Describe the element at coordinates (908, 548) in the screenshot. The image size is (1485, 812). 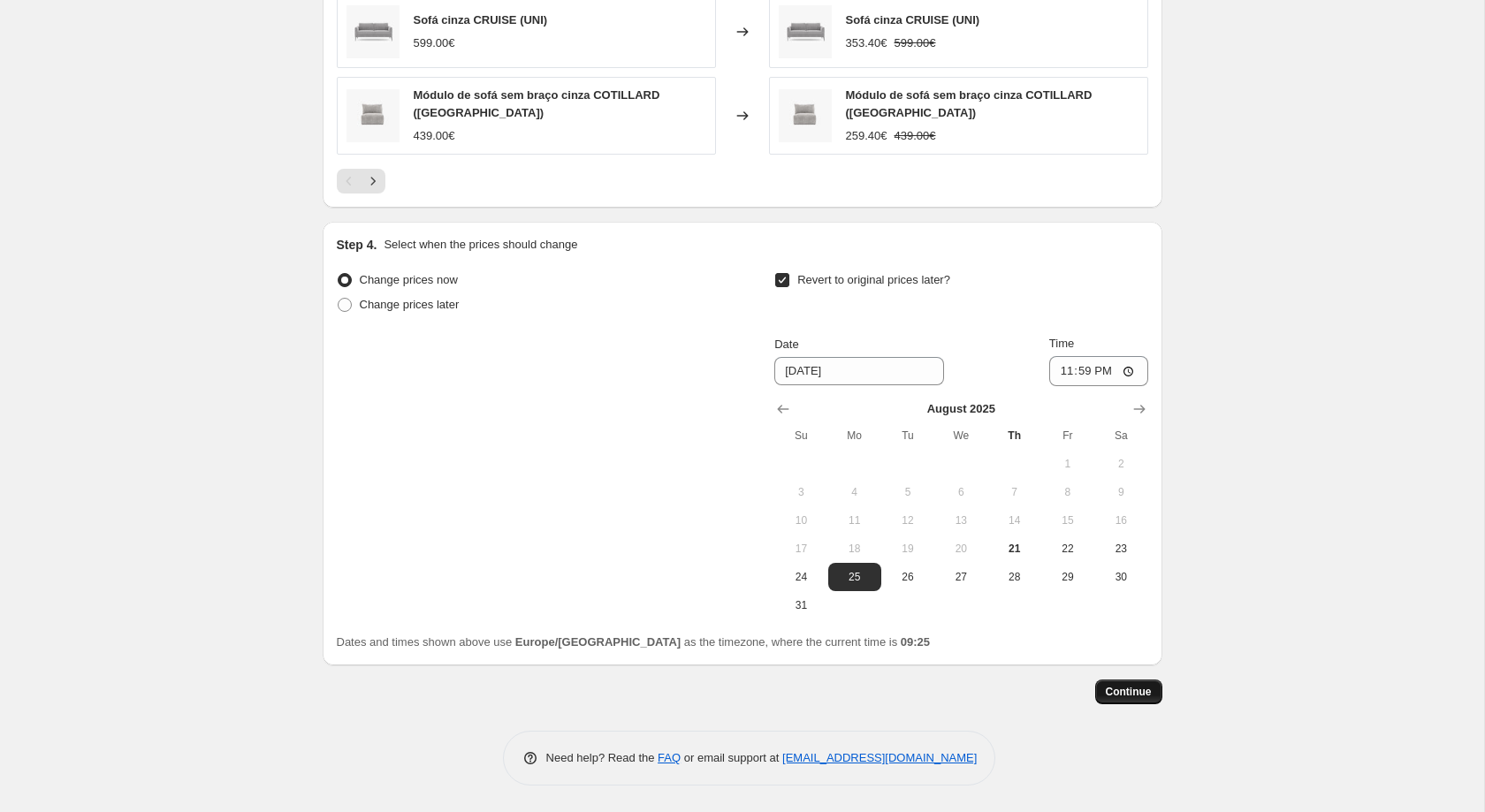
I see `span: 19` at that location.